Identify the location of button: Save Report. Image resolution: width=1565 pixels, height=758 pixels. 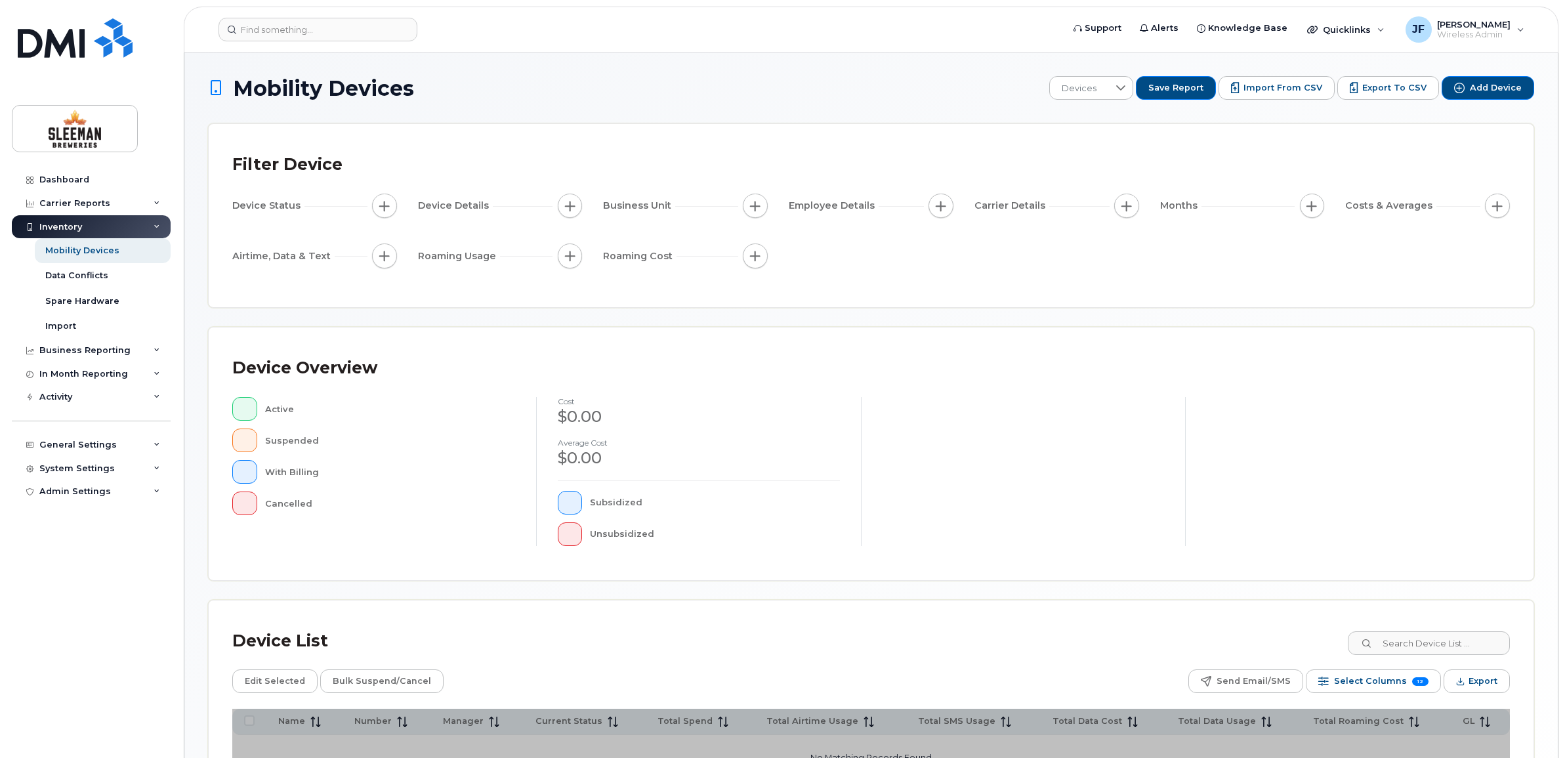
(1176, 88).